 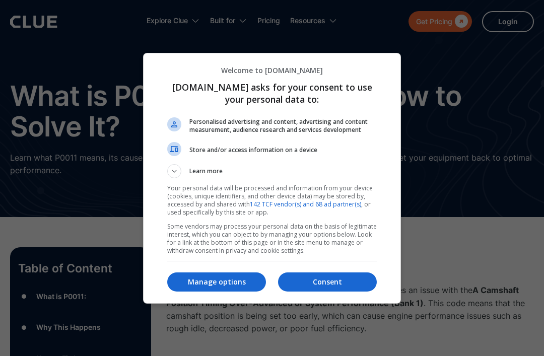 What do you see at coordinates (283, 126) in the screenshot?
I see `span: Personalised advertising and content, advertising and content measurement, audience research and ...` at bounding box center [283, 126].